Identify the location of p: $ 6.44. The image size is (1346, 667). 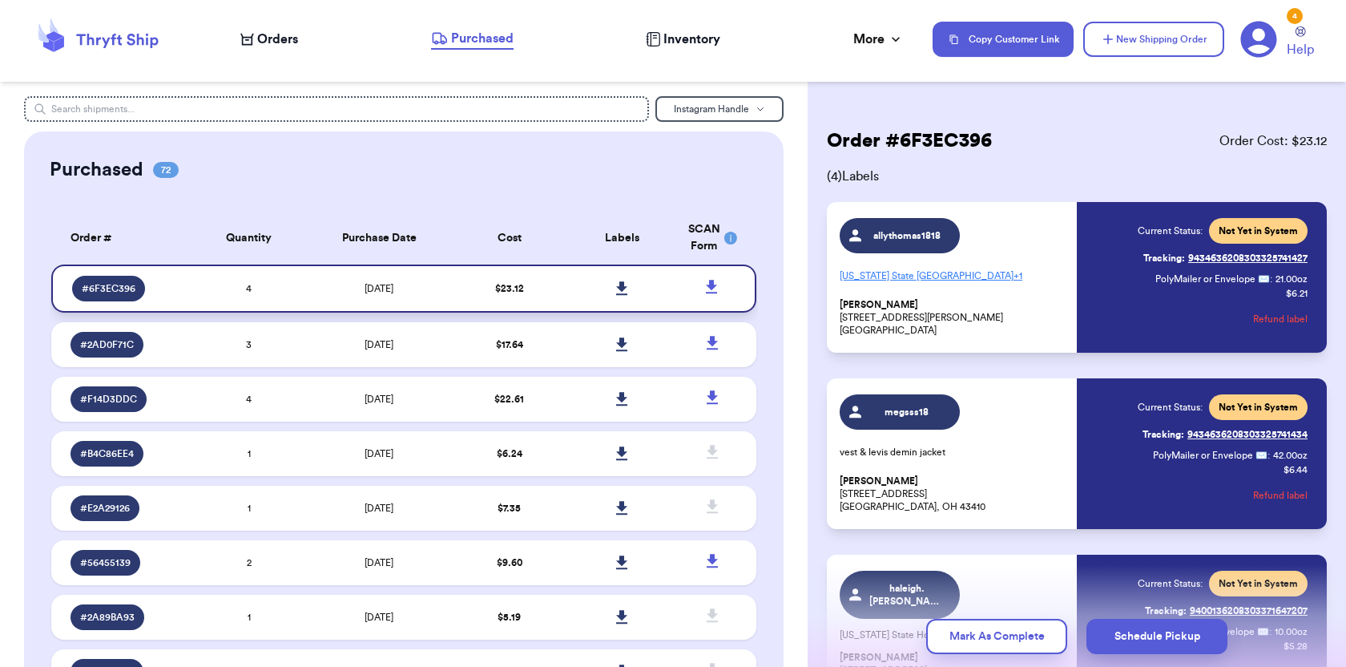
(1296, 470).